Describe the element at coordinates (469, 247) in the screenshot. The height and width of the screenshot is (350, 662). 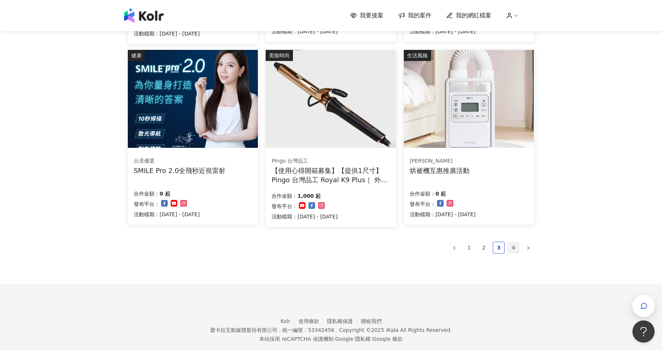
I see `li: 1` at that location.